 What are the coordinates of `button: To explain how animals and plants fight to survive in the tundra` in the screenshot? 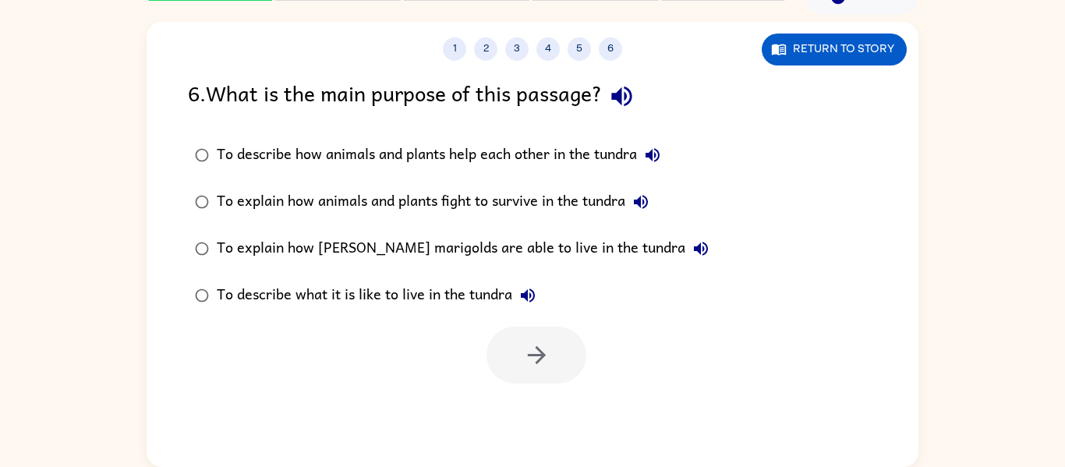 It's located at (641, 202).